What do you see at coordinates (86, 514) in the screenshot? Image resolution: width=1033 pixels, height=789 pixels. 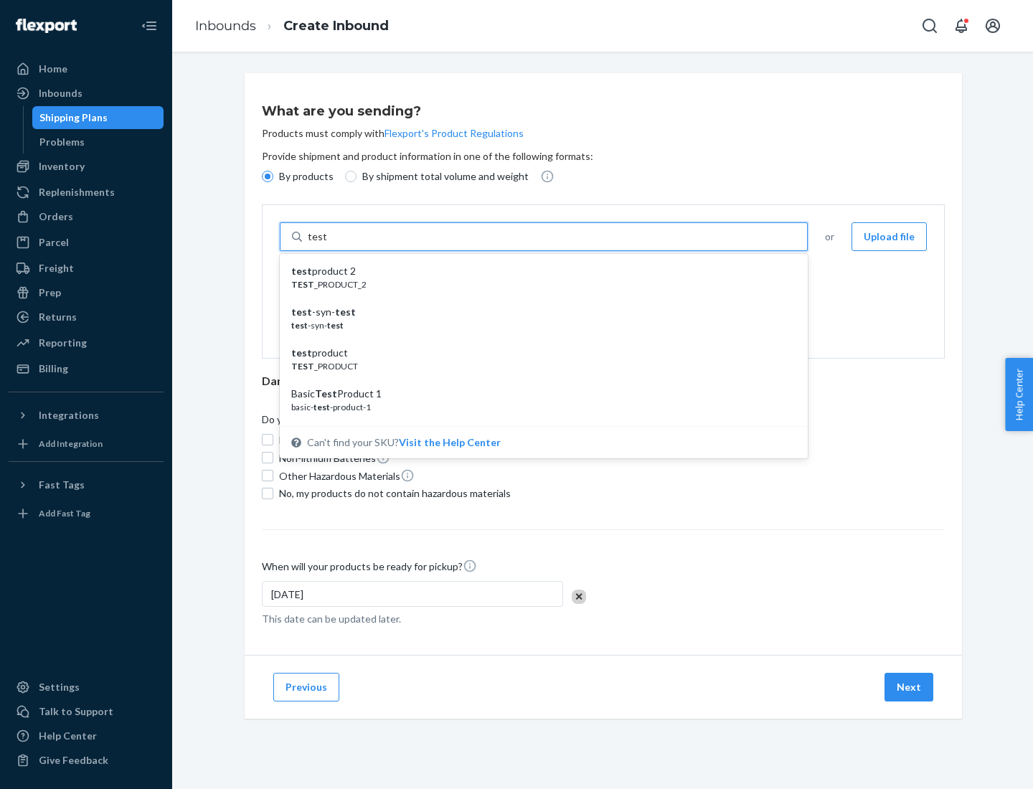 I see `a: Add Fast Tag` at bounding box center [86, 514].